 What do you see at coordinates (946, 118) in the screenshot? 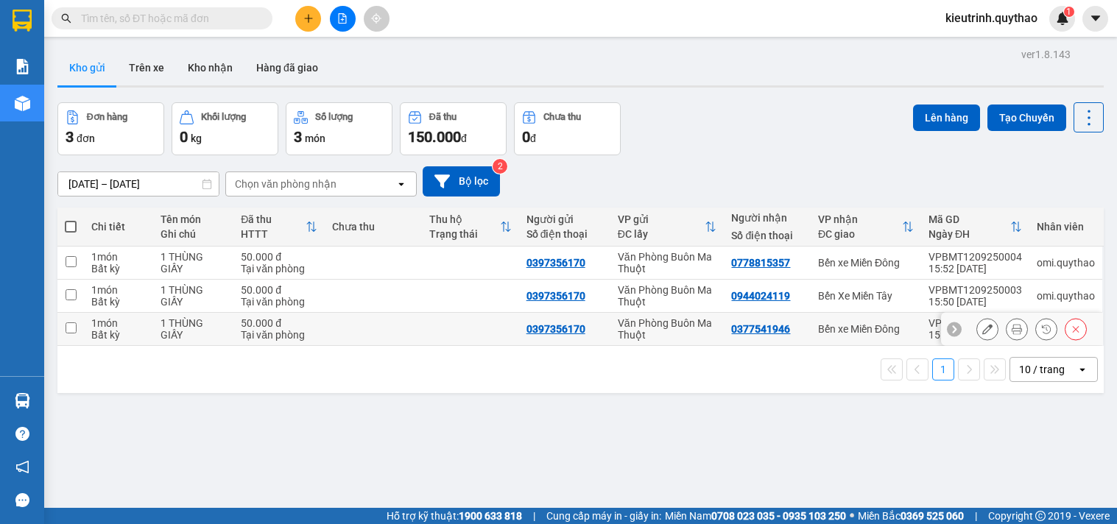
I see `button: Lên hàng` at bounding box center [946, 118].